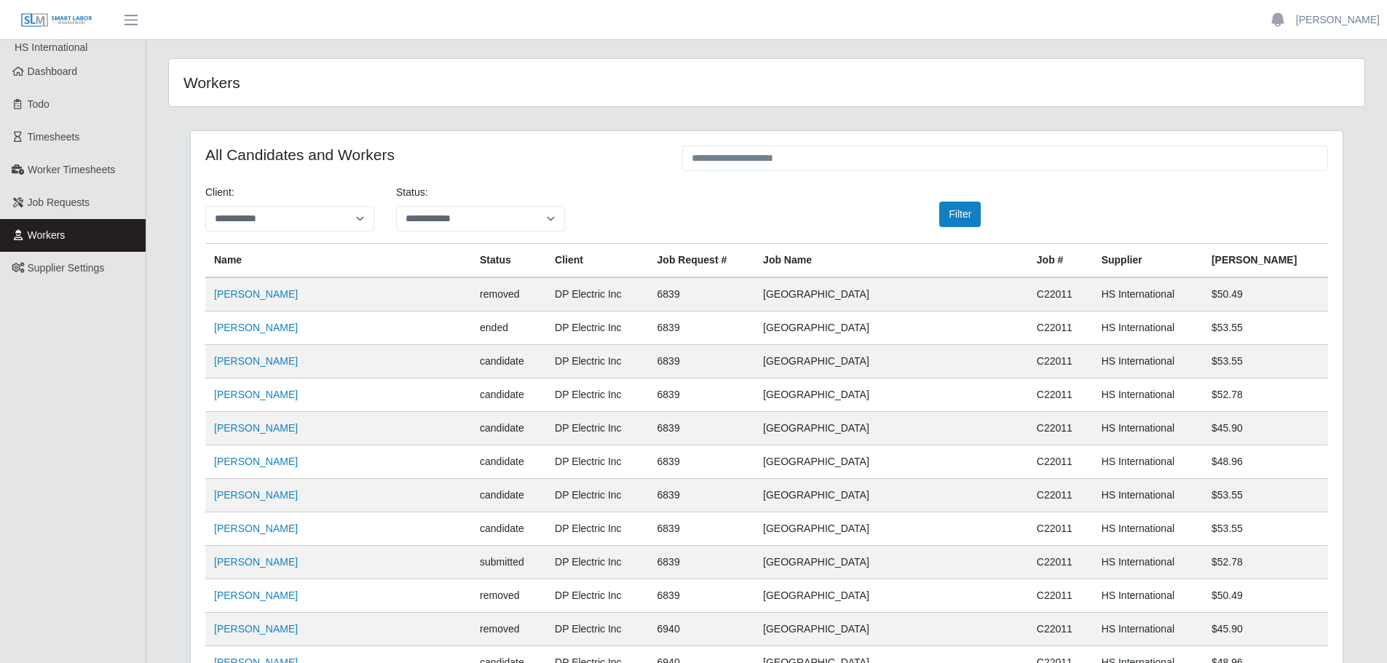  I want to click on h4: Workers, so click(420, 82).